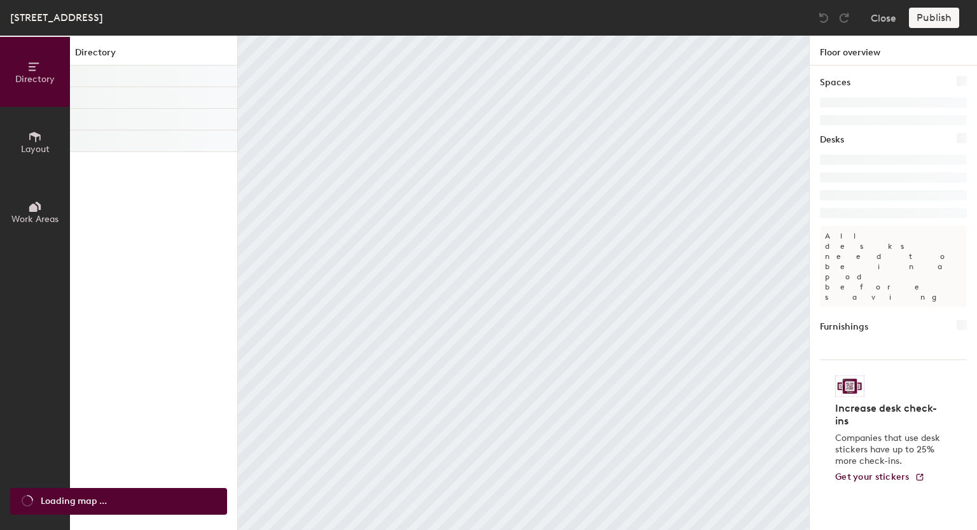 Image resolution: width=977 pixels, height=530 pixels. I want to click on canvas: Map, so click(523, 282).